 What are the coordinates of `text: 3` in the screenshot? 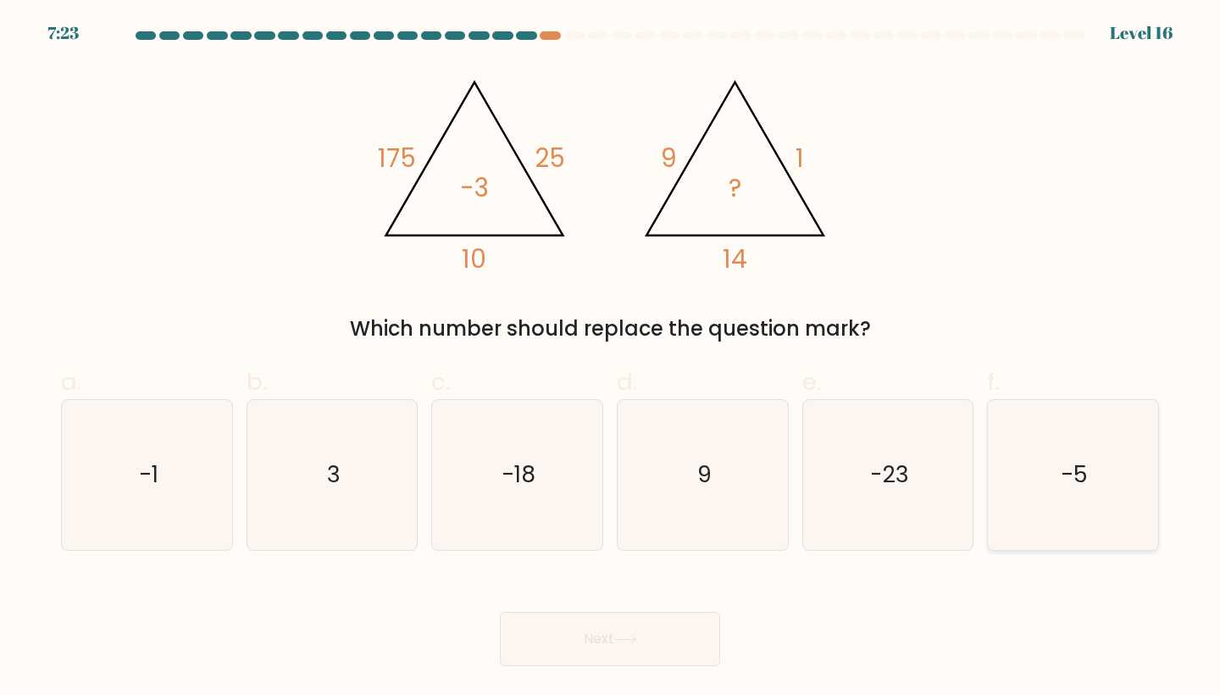 It's located at (334, 474).